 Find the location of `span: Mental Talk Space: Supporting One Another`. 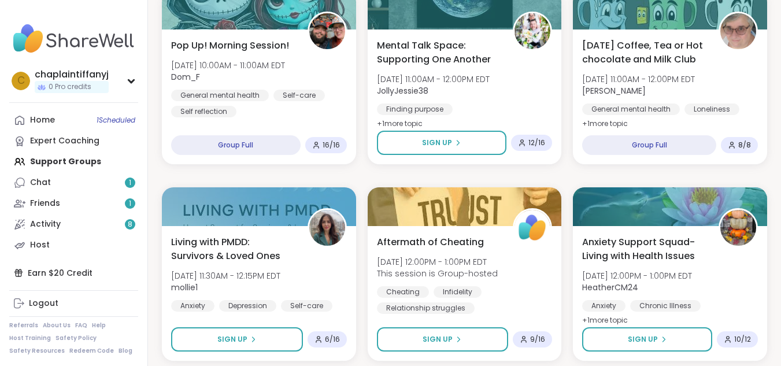

span: Mental Talk Space: Supporting One Another is located at coordinates (439, 53).